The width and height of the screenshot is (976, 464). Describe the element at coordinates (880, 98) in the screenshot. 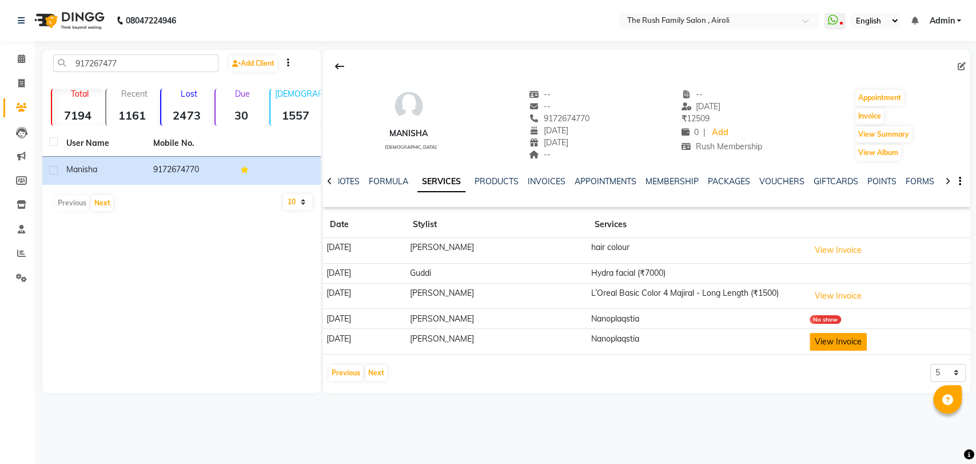

I see `button: Appointment` at that location.